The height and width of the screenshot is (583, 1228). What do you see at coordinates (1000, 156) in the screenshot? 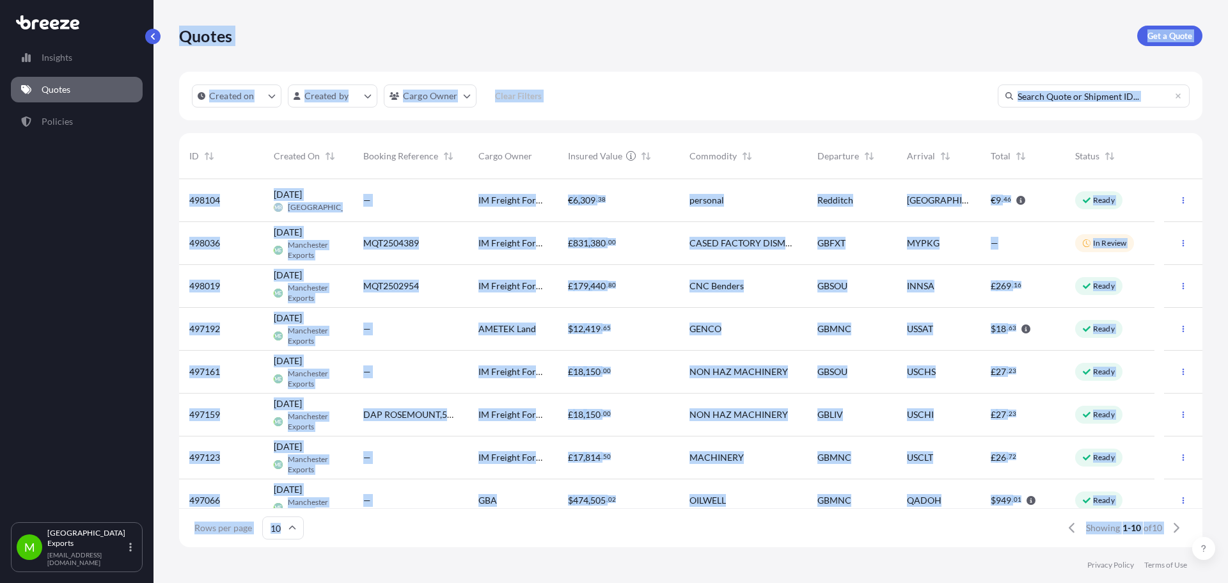
I see `span: Total` at bounding box center [1000, 156].